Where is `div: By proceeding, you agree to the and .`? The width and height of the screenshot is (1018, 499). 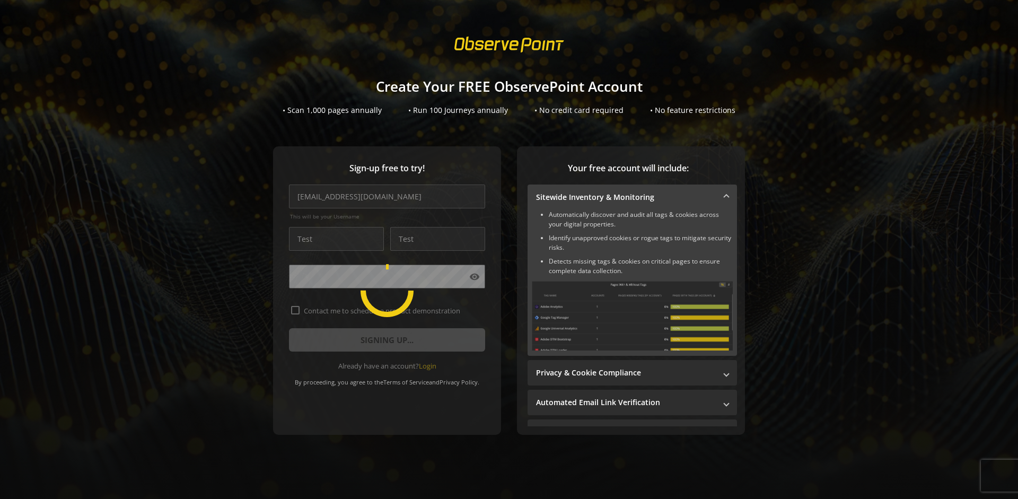
div: By proceeding, you agree to the and . is located at coordinates (387, 379).